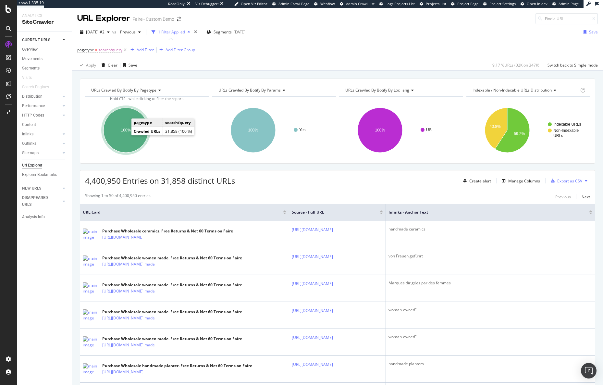 The width and height of the screenshot is (603, 385). Describe the element at coordinates (41, 96) in the screenshot. I see `a: Distribution` at that location.